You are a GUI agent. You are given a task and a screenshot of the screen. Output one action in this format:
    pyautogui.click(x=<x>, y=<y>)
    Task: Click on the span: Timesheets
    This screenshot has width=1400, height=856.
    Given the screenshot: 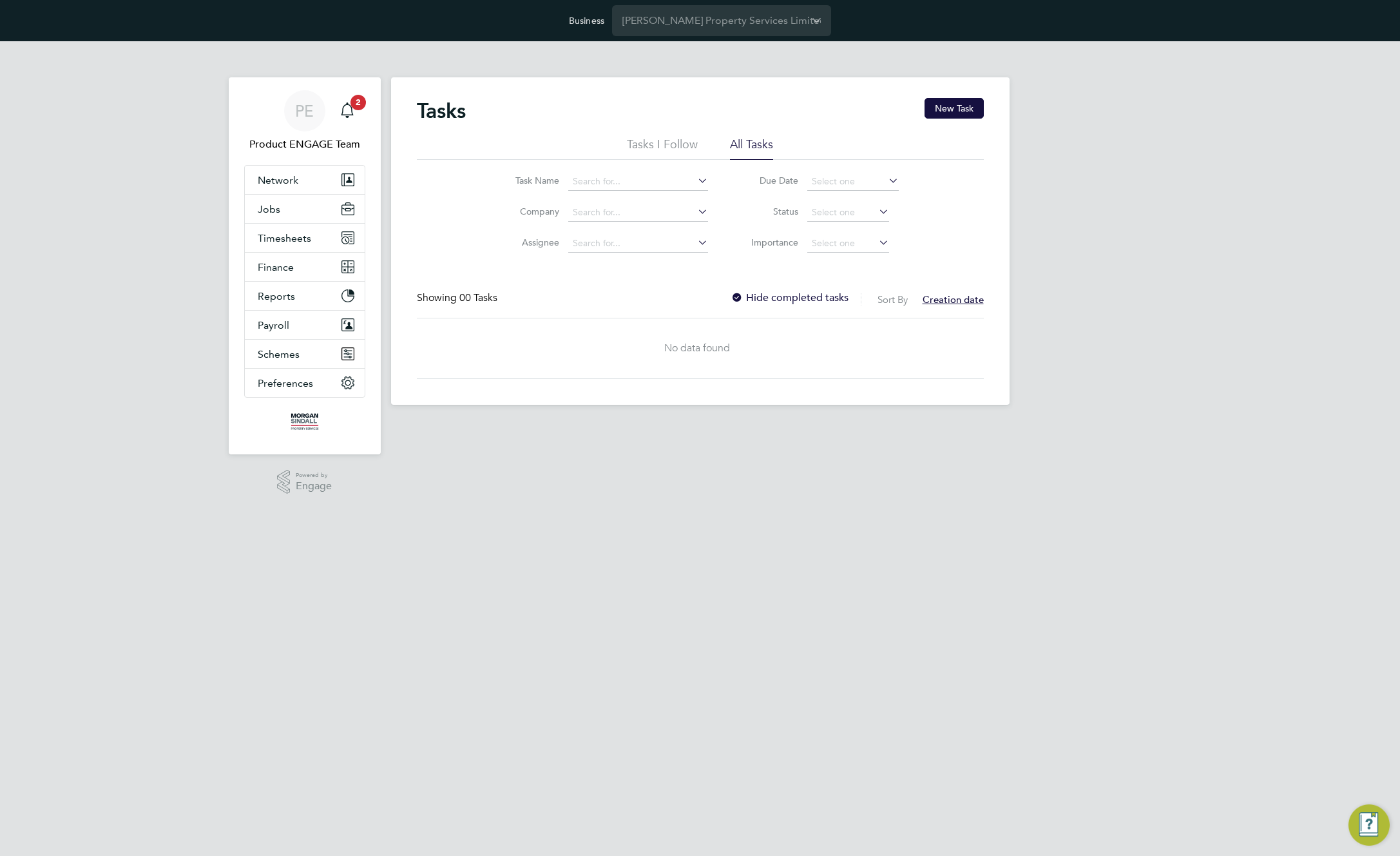 What is the action you would take?
    pyautogui.click(x=284, y=238)
    